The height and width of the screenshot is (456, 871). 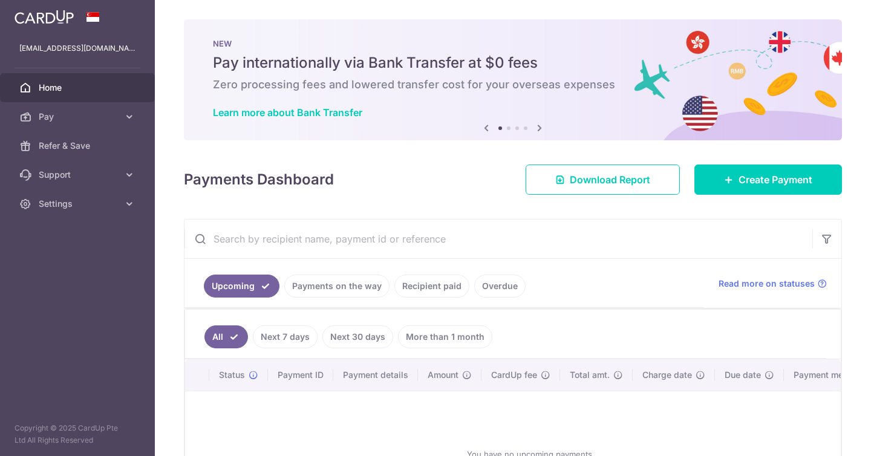 What do you see at coordinates (287, 112) in the screenshot?
I see `a: Learn more about Bank Transfer` at bounding box center [287, 112].